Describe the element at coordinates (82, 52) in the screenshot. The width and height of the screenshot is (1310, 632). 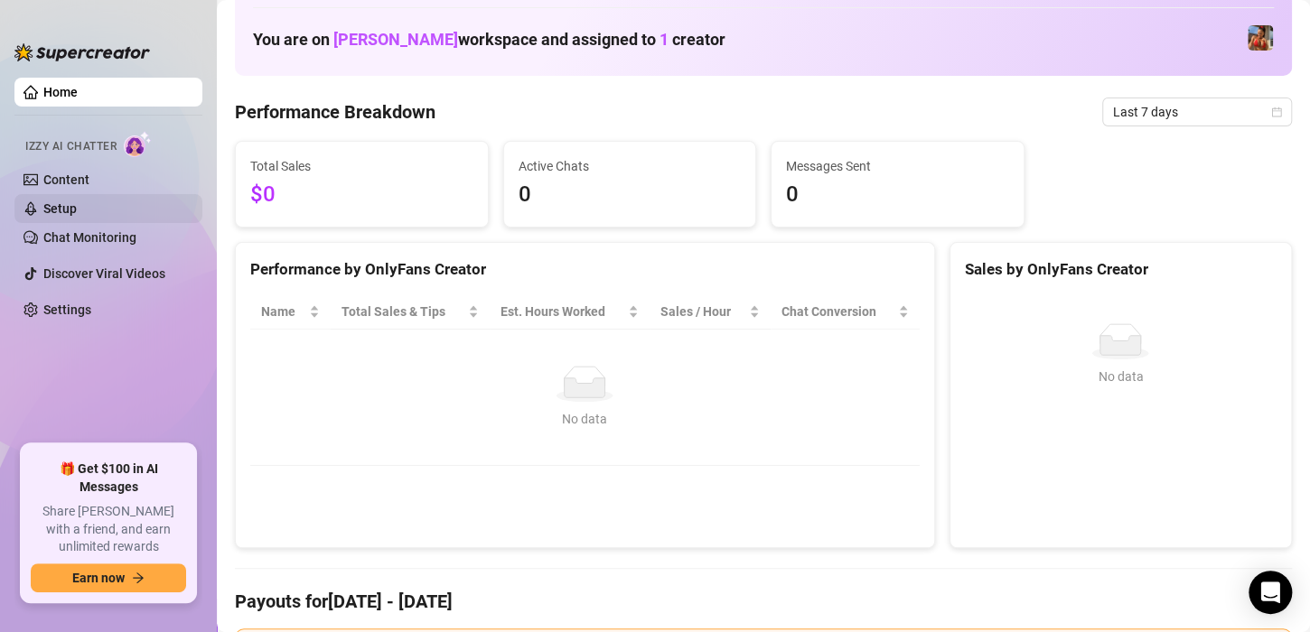
I see `img: logo-BBDzfeDw.svg` at that location.